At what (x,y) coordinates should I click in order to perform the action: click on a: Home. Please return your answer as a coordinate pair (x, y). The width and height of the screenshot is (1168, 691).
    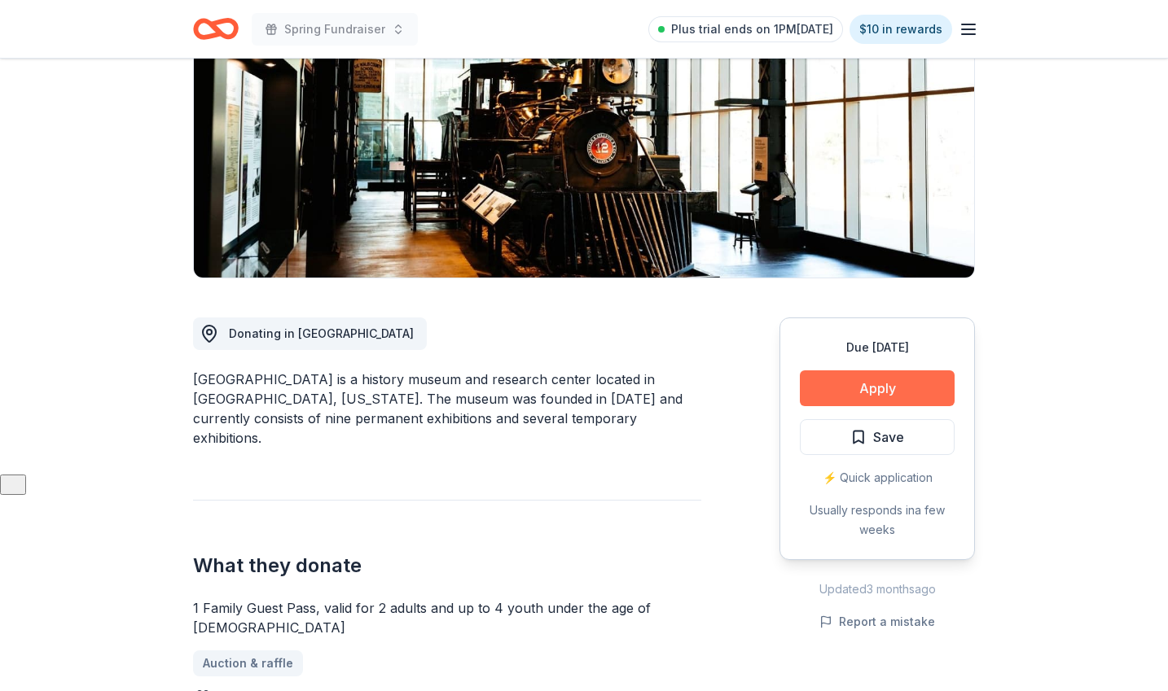
    Looking at the image, I should click on (216, 29).